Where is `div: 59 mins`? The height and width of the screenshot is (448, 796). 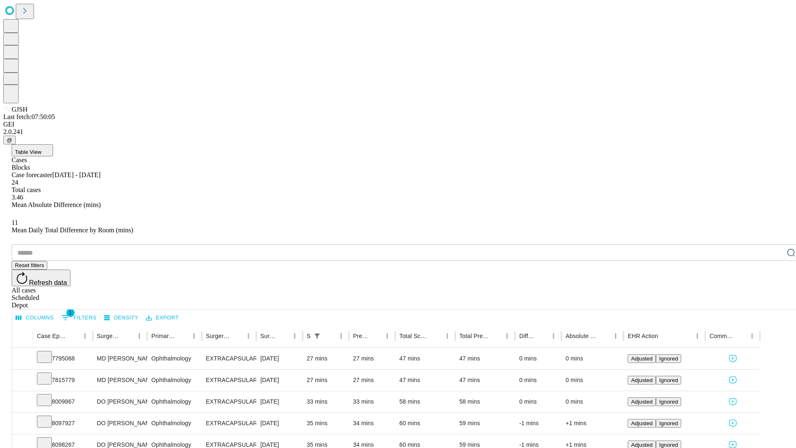 div: 59 mins is located at coordinates (485, 423).